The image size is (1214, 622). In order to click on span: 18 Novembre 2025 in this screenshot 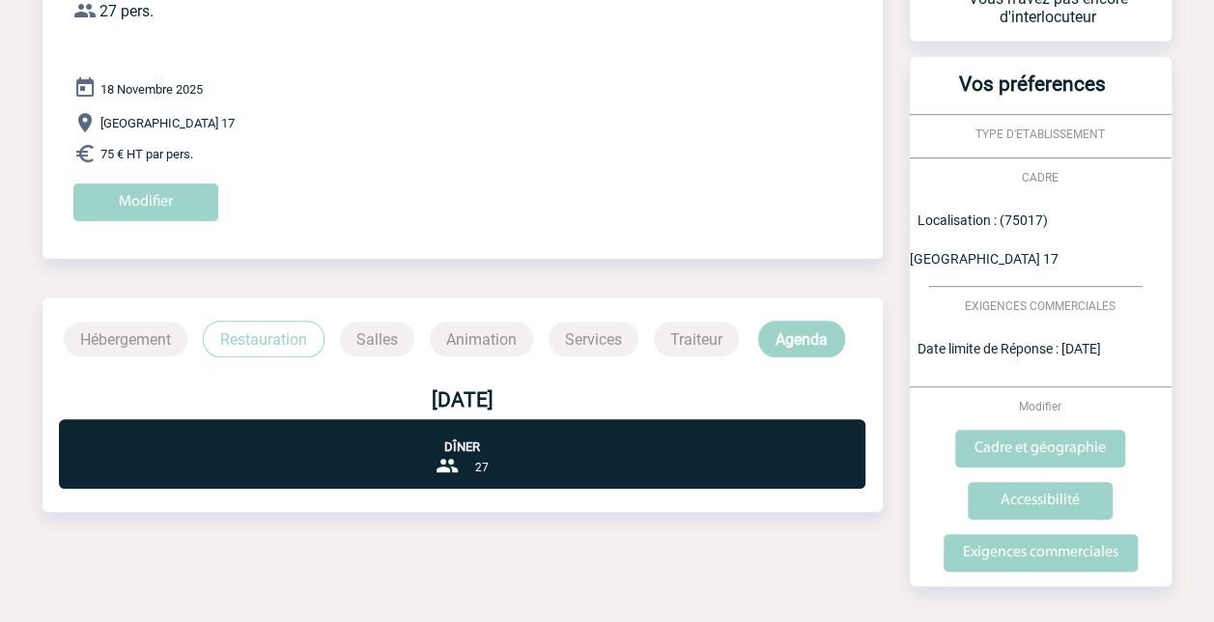, I will do `click(152, 89)`.